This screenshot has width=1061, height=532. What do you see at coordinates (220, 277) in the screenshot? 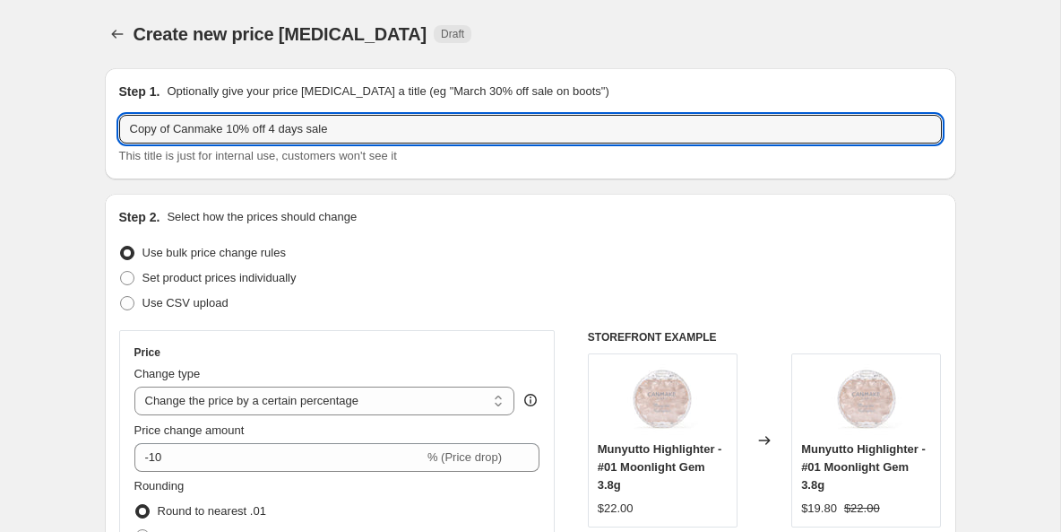
I see `span: Set product prices individually` at bounding box center [220, 277].